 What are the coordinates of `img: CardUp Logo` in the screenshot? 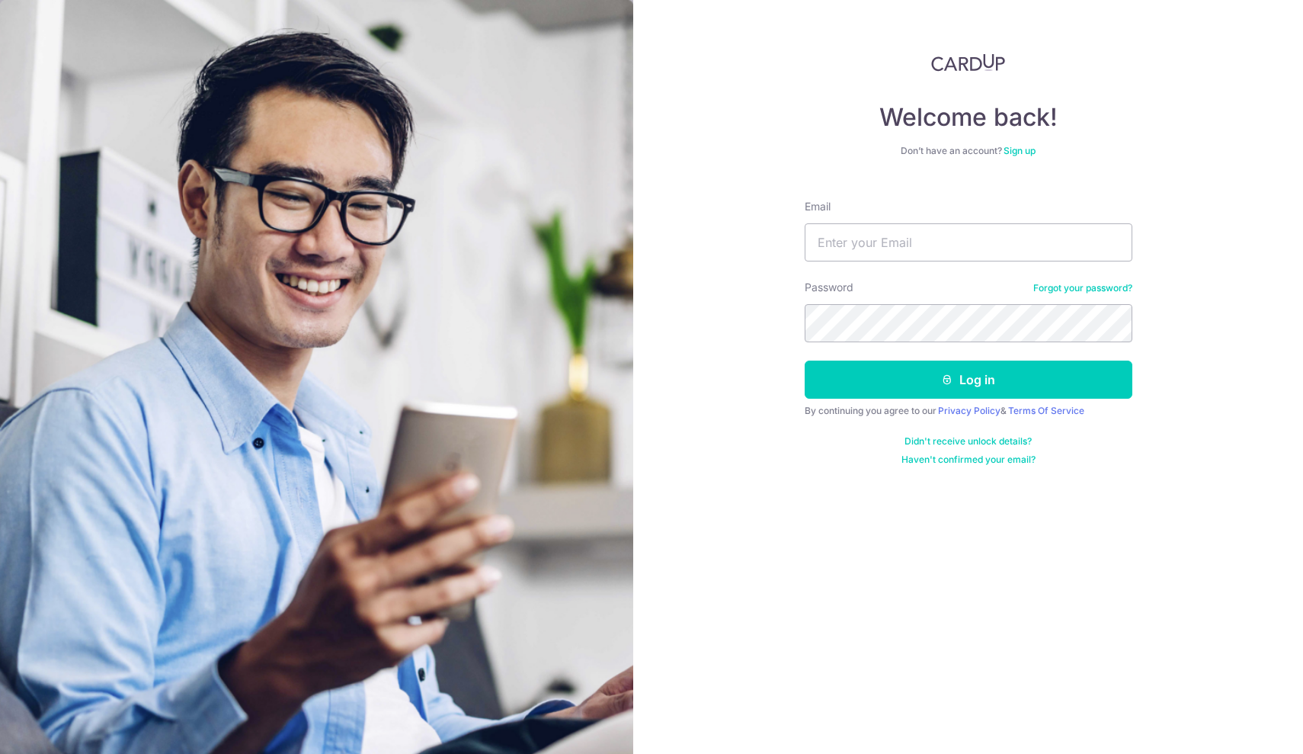 It's located at (969, 62).